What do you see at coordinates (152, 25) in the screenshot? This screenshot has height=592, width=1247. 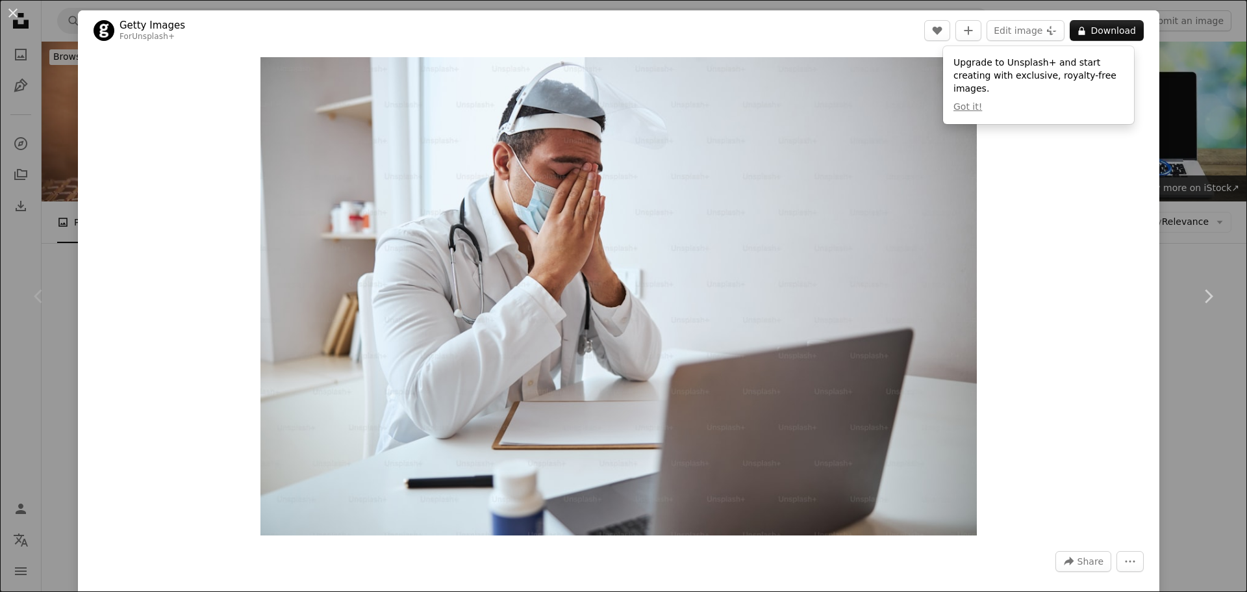 I see `a: Getty Images` at bounding box center [152, 25].